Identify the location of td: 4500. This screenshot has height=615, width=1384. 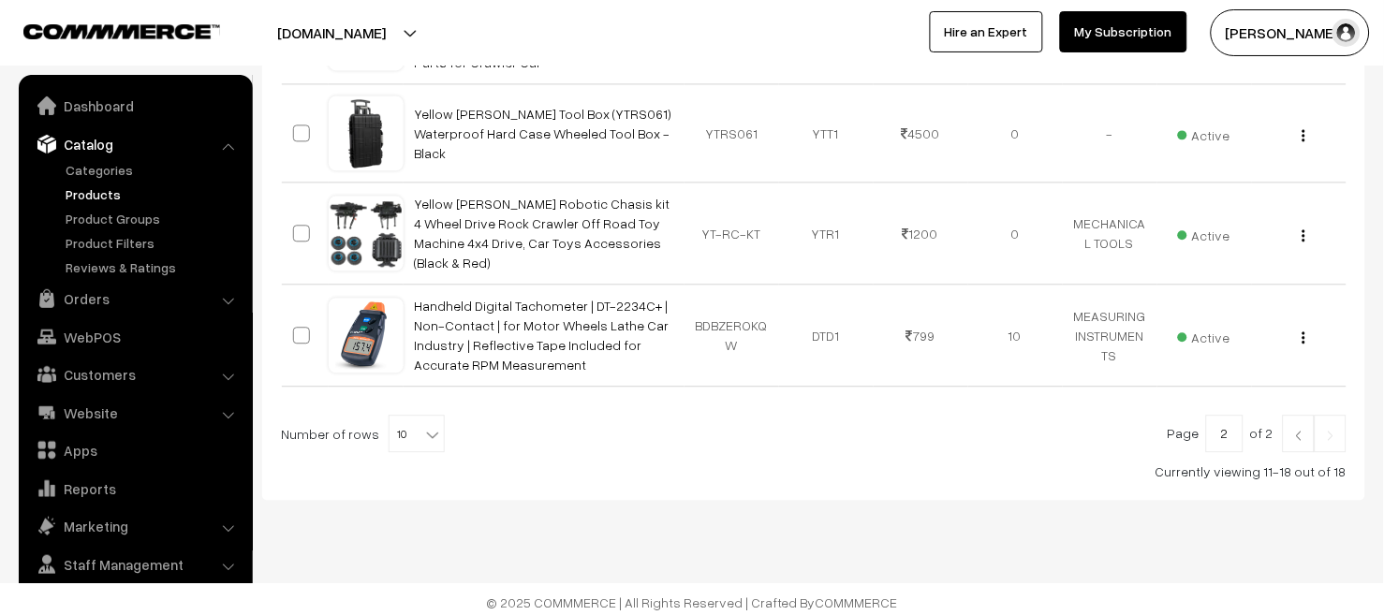
(921, 133).